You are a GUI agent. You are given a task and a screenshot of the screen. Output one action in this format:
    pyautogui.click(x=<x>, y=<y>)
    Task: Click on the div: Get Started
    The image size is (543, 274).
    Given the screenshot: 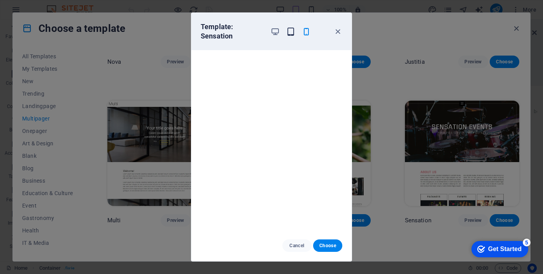 What is the action you would take?
    pyautogui.click(x=40, y=12)
    